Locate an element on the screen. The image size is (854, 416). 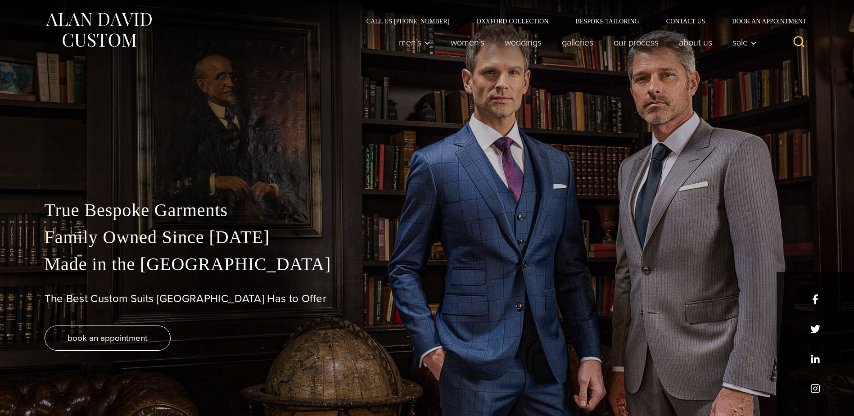
span: Men’s is located at coordinates (415, 42).